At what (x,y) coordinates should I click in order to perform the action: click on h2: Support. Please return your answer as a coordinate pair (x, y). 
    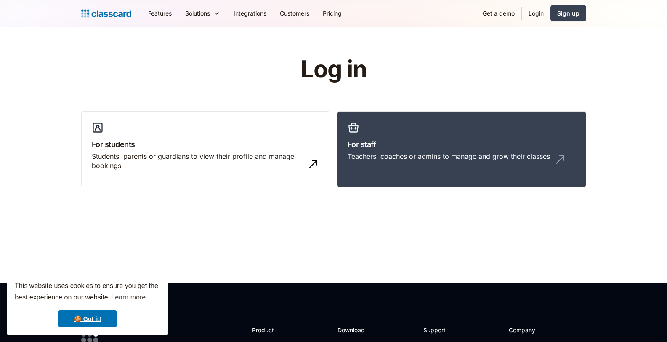
    Looking at the image, I should click on (440, 330).